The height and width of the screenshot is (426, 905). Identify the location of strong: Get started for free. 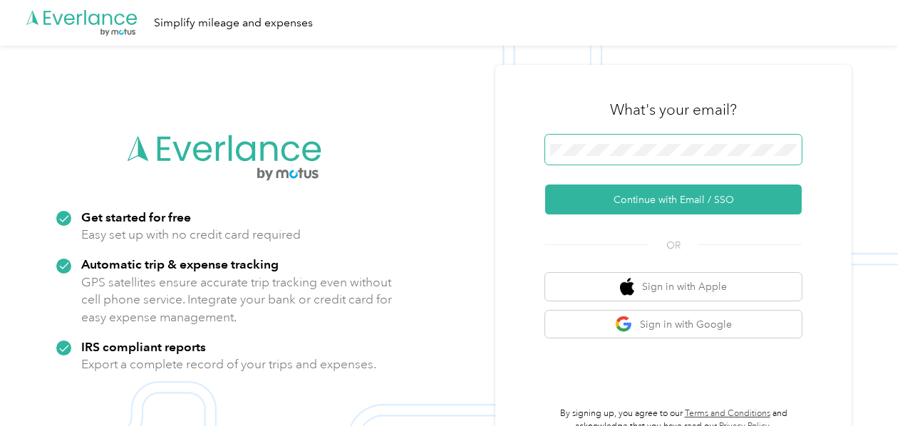
(136, 217).